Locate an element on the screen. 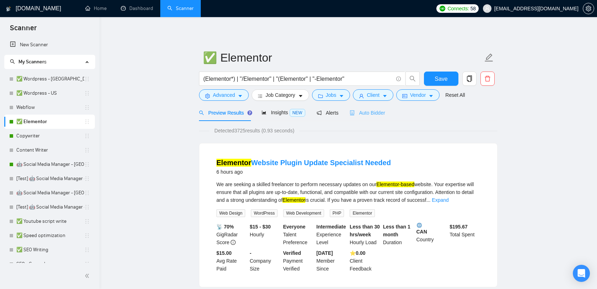 Image resolution: width=597 pixels, height=289 pixels. a: Copywriter is located at coordinates (50, 136).